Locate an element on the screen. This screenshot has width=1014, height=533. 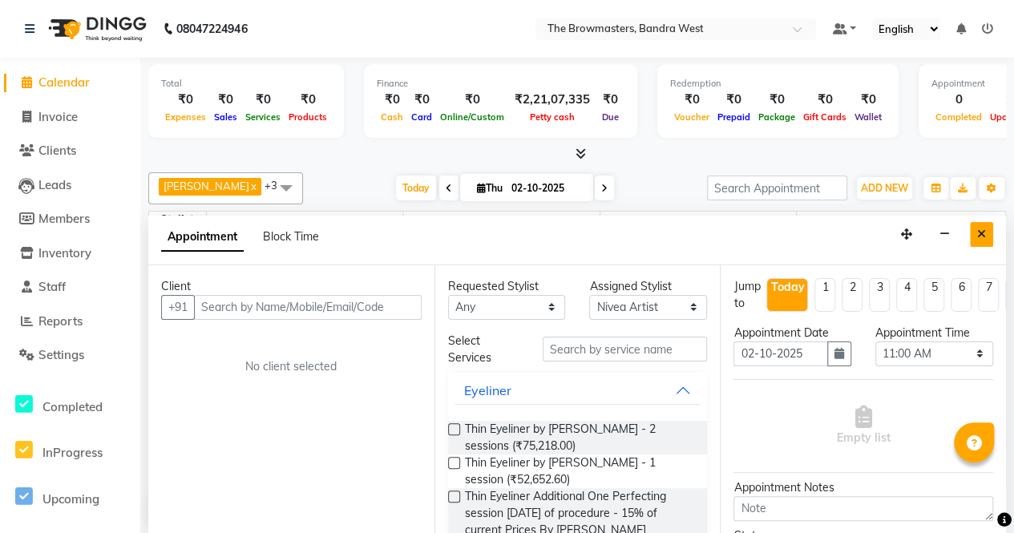
span: Block Time is located at coordinates (291, 237).